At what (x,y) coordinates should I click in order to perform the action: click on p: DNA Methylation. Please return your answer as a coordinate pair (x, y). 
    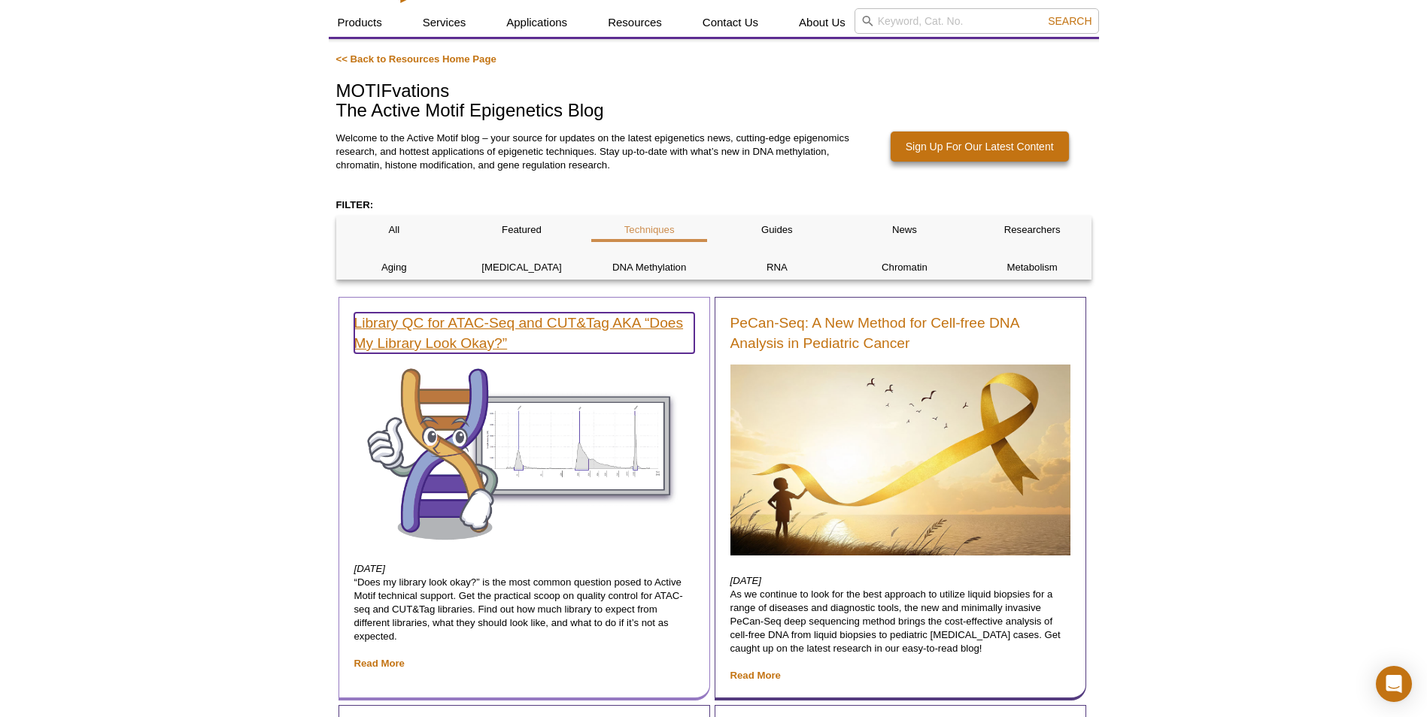
    Looking at the image, I should click on (649, 268).